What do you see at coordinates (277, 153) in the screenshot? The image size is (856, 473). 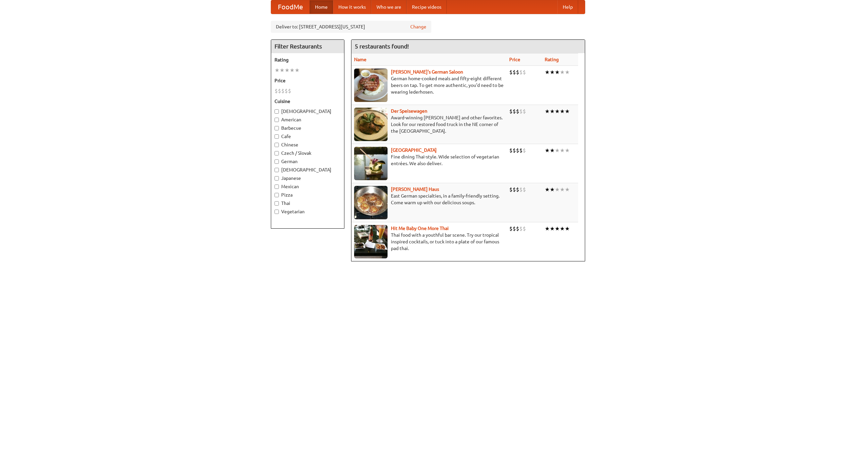 I see `input: Czech / Slovak` at bounding box center [277, 153].